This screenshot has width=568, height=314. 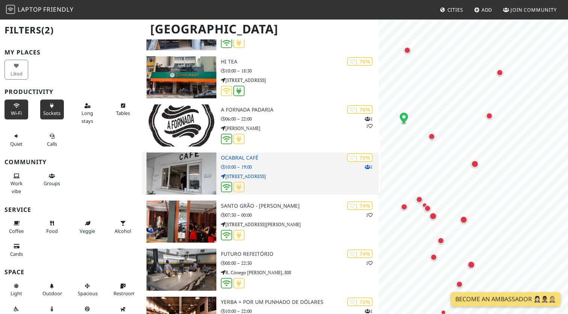 What do you see at coordinates (71, 272) in the screenshot?
I see `h3: Space` at bounding box center [71, 272].